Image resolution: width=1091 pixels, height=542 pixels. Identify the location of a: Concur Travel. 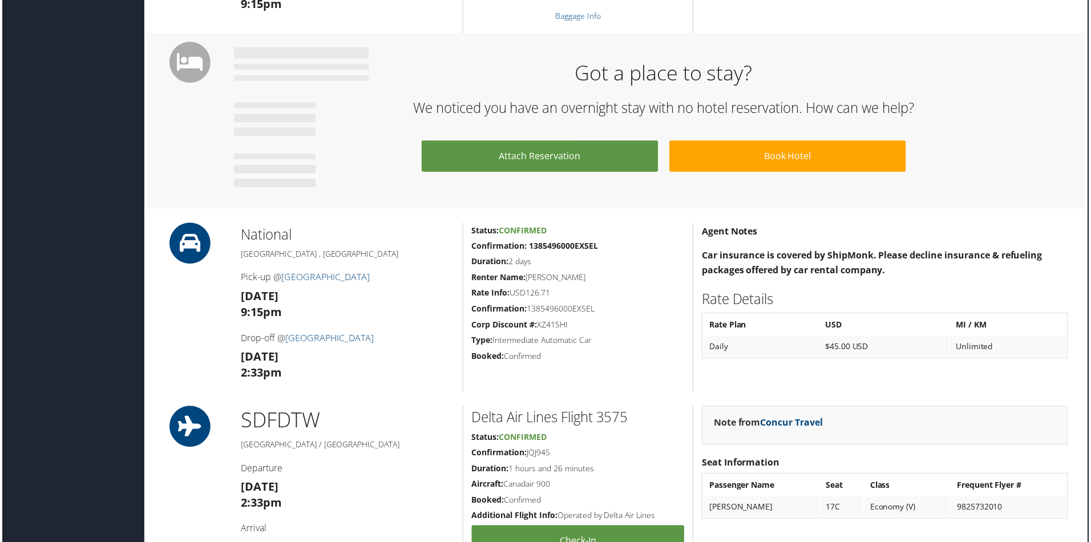
(792, 424).